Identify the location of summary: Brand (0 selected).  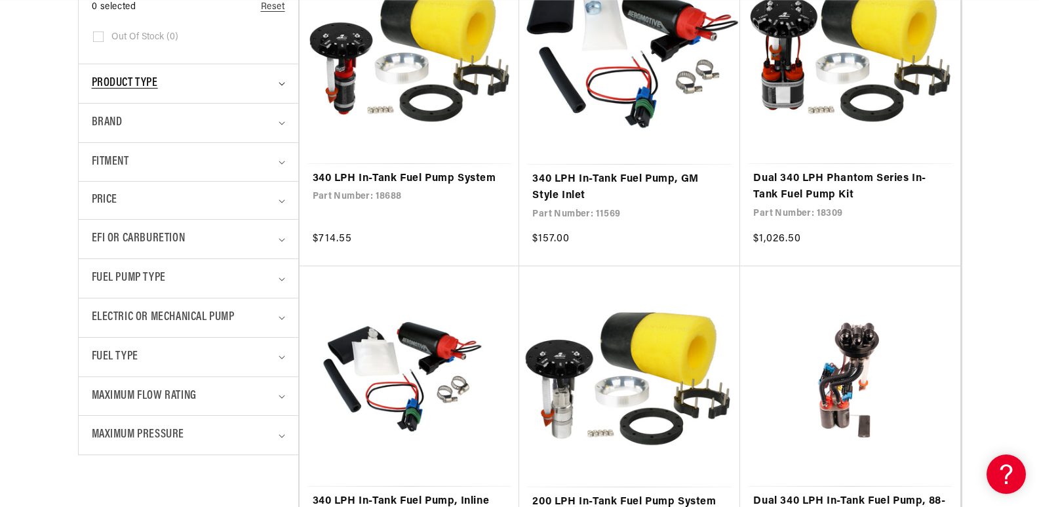
(188, 123).